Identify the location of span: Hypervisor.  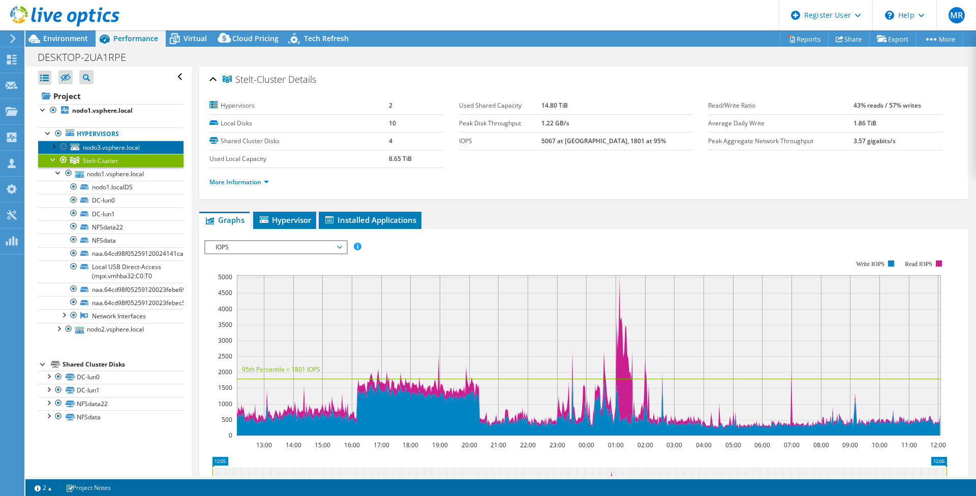
(285, 220).